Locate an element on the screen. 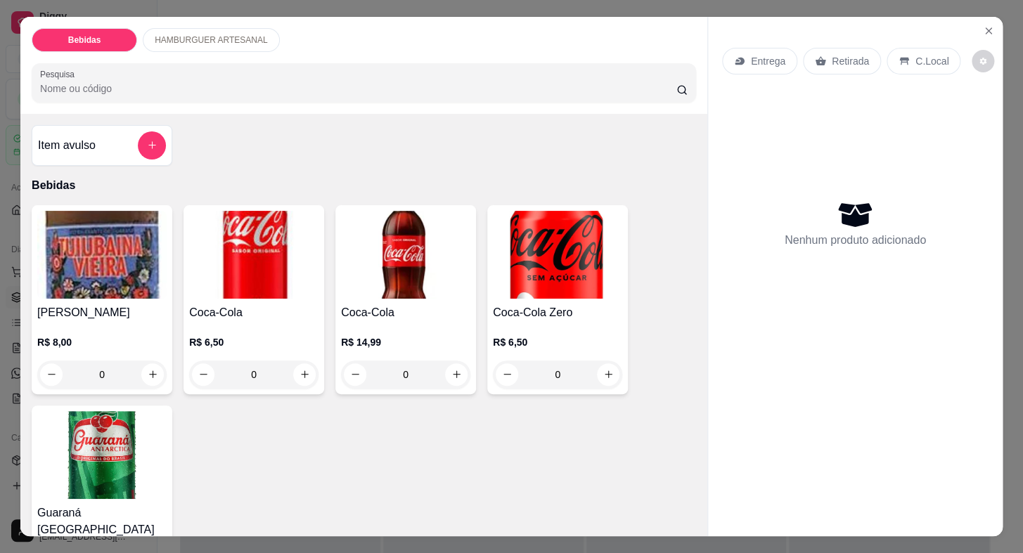  label: Pesquisa is located at coordinates (60, 74).